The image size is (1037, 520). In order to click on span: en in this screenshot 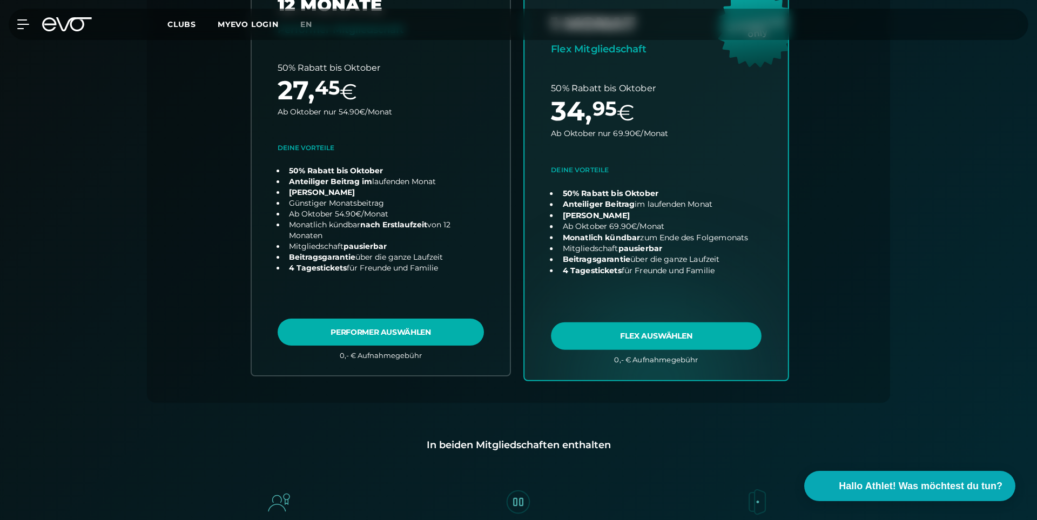, I will do `click(306, 24)`.